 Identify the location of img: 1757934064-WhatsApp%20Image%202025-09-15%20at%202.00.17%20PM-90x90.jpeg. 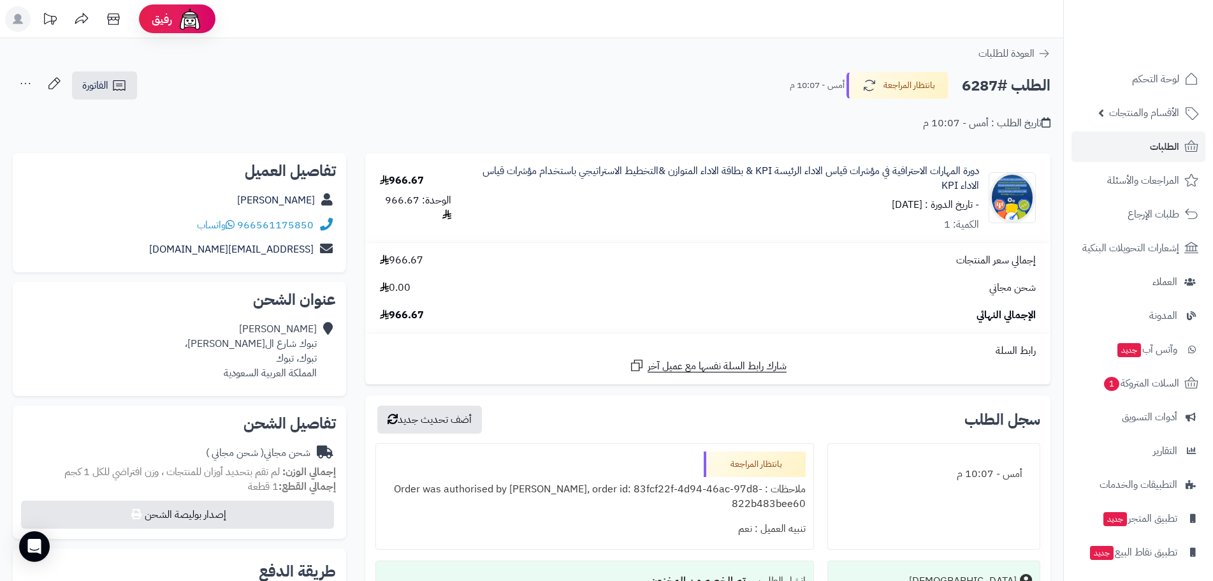
(1012, 198).